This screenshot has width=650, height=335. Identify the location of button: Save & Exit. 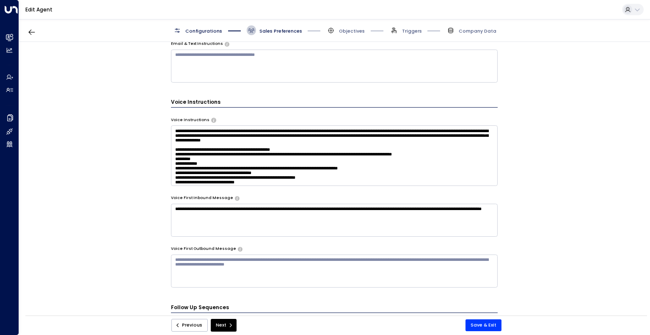
(484, 325).